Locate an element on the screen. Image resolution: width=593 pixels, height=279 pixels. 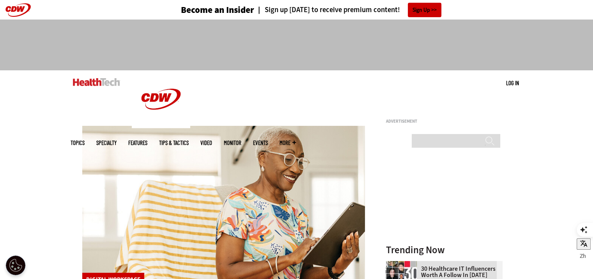
a: Video is located at coordinates (206, 142).